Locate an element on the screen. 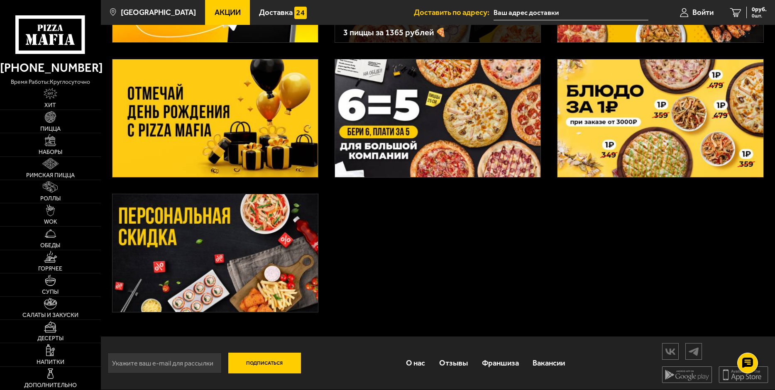 This screenshot has width=775, height=390. span: Доставить по адресу: is located at coordinates (454, 12).